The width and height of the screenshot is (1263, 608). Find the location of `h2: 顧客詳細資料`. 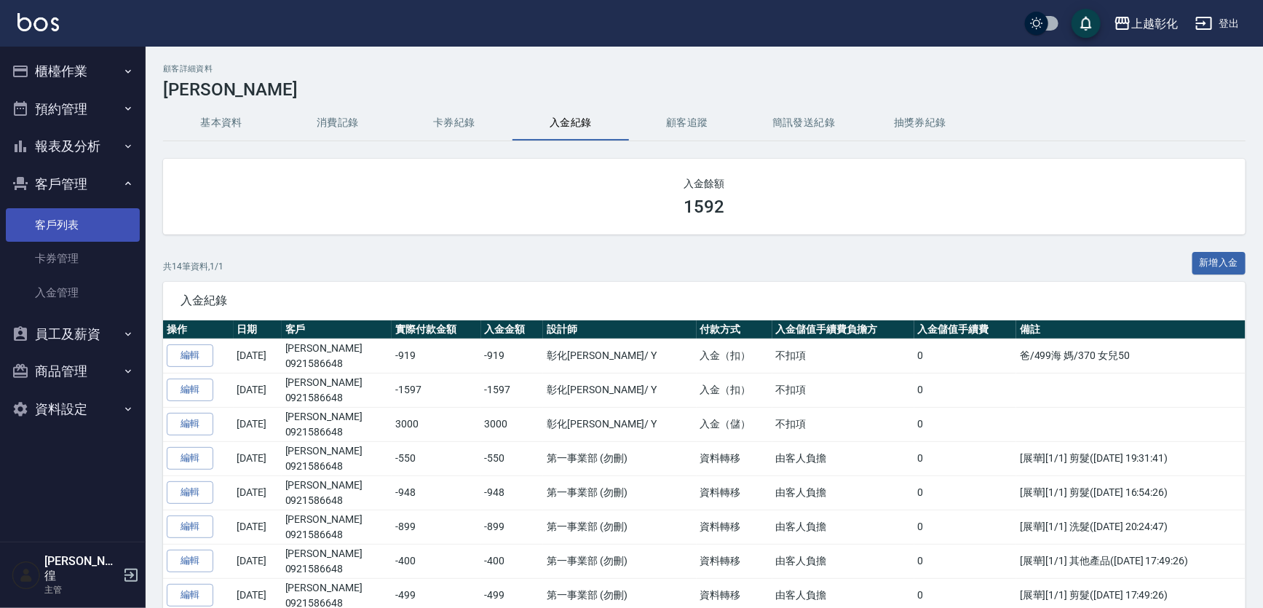

h2: 顧客詳細資料 is located at coordinates (704, 68).